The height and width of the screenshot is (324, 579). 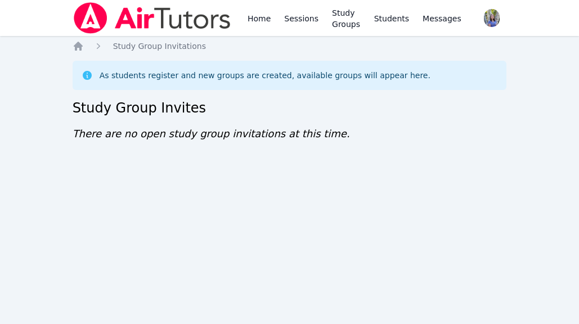 What do you see at coordinates (290, 46) in the screenshot?
I see `nav: Breadcrumb` at bounding box center [290, 46].